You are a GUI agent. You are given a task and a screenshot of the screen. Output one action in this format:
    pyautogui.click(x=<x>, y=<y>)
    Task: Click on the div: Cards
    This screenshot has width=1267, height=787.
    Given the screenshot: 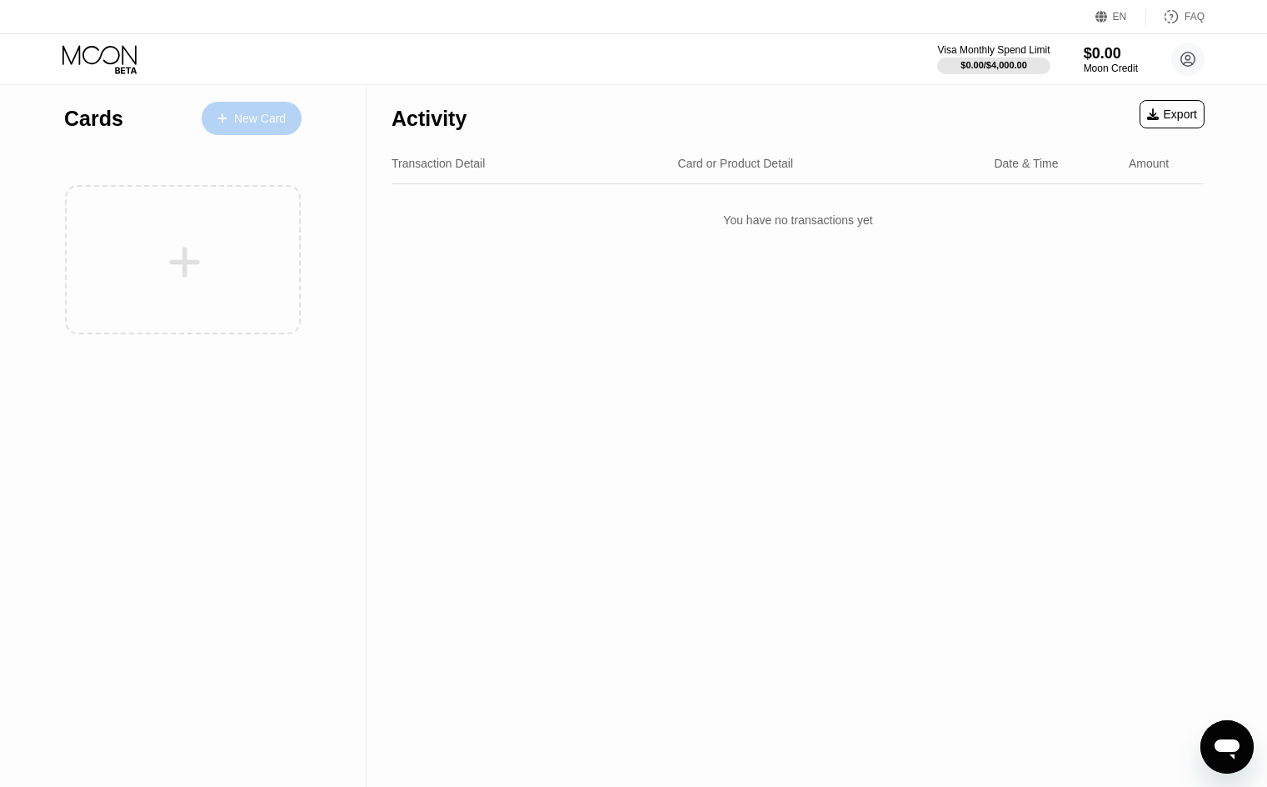 What is the action you would take?
    pyautogui.click(x=93, y=118)
    